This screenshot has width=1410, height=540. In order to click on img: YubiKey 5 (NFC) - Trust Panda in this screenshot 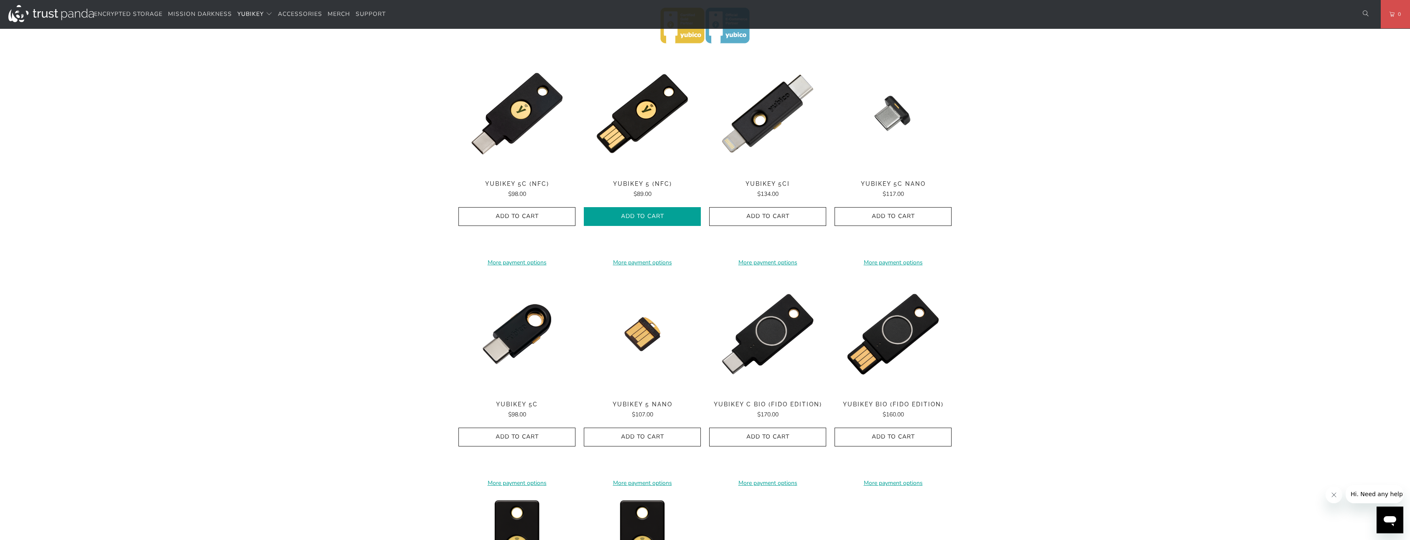, I will do `click(642, 114)`.